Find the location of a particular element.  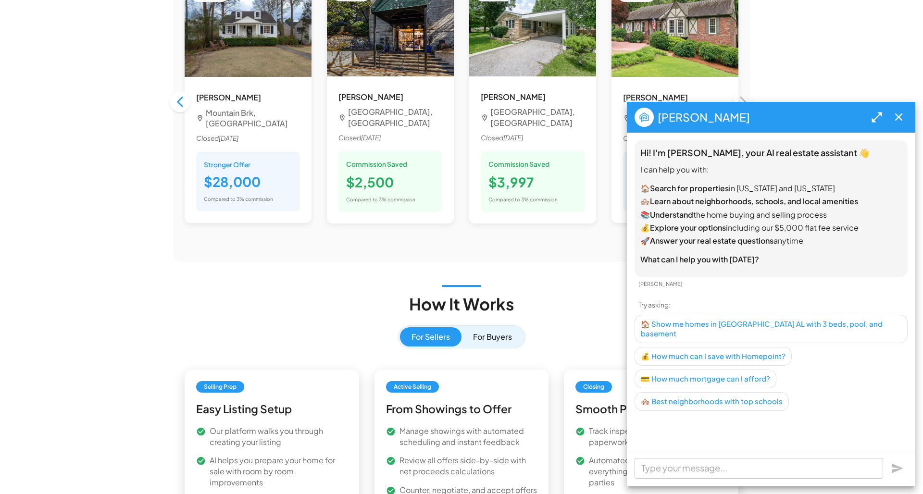

button: For Sellers is located at coordinates (431, 337).